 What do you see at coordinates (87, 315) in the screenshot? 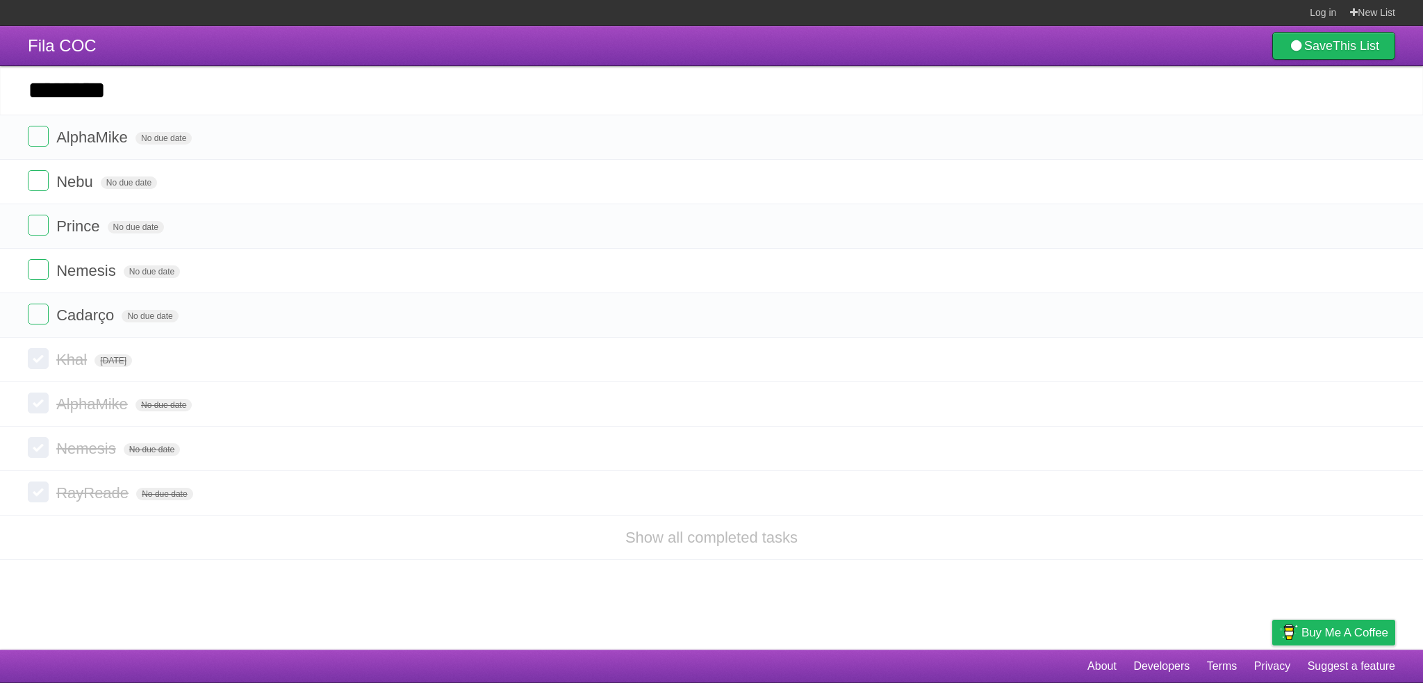
I see `span: Cadarço` at bounding box center [87, 315].